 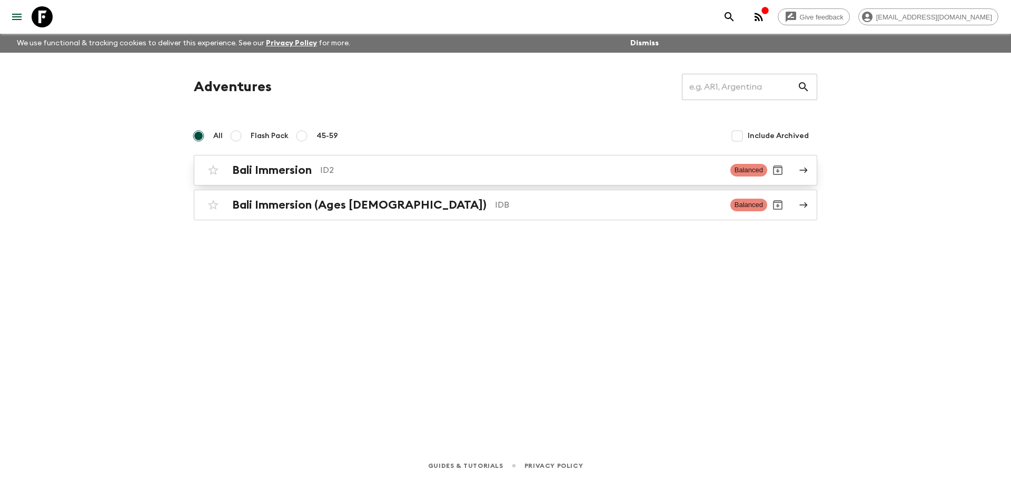 What do you see at coordinates (466, 466) in the screenshot?
I see `a: Guides & Tutorials` at bounding box center [466, 466].